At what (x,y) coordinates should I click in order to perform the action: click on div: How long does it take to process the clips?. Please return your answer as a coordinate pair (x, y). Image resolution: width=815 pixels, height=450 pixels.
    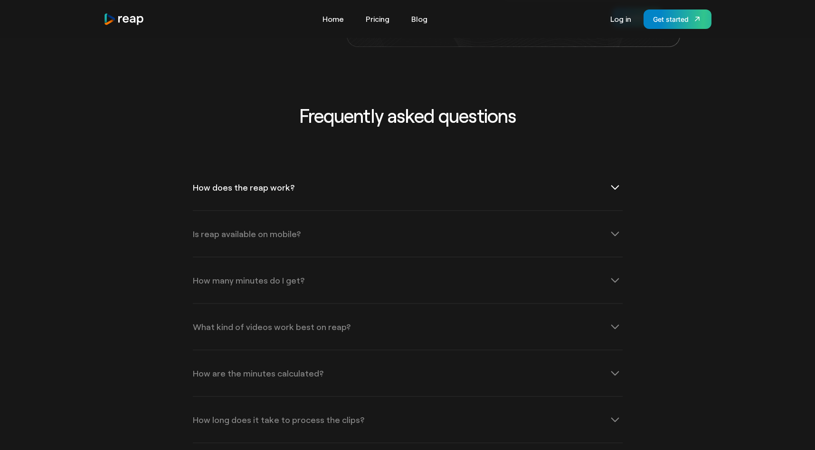
    Looking at the image, I should click on (278, 420).